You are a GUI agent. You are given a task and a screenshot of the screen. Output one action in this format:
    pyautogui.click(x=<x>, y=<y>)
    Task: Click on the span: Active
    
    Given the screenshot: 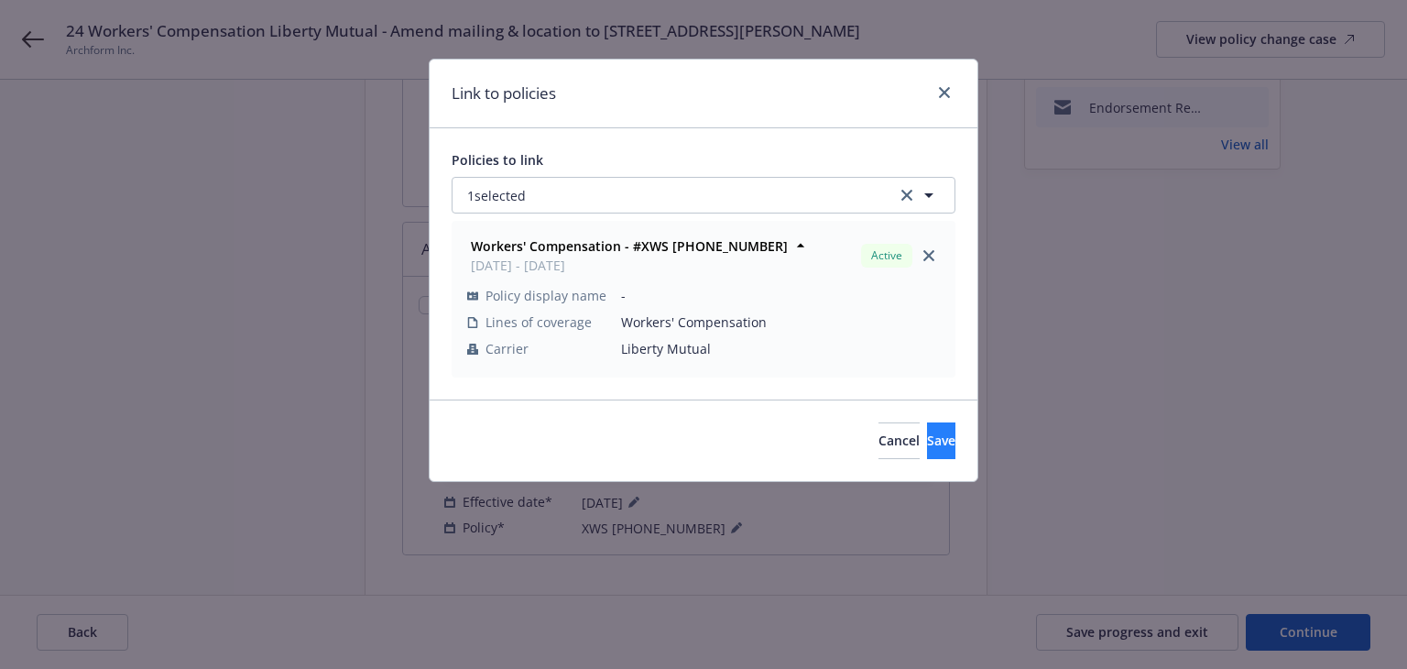 What is the action you would take?
    pyautogui.click(x=887, y=256)
    